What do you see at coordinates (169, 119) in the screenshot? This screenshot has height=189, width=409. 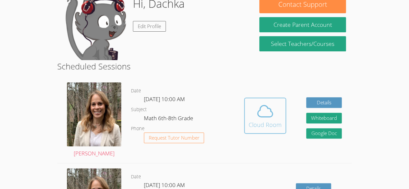 I see `dd: Math 6th-8th Grade` at bounding box center [169, 119].